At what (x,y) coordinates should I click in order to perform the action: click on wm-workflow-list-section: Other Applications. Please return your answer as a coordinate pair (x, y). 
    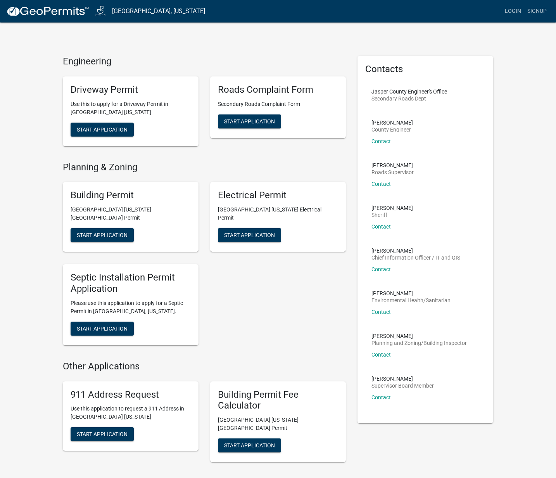
    Looking at the image, I should click on (205, 414).